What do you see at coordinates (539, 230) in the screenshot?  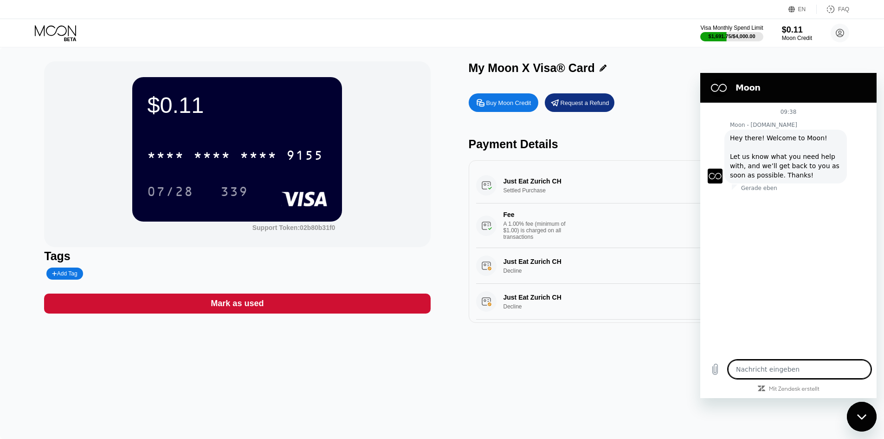 I see `div: A 1.00% fee (minimum of $1.00) is charged on all transactions` at bounding box center [539, 230].